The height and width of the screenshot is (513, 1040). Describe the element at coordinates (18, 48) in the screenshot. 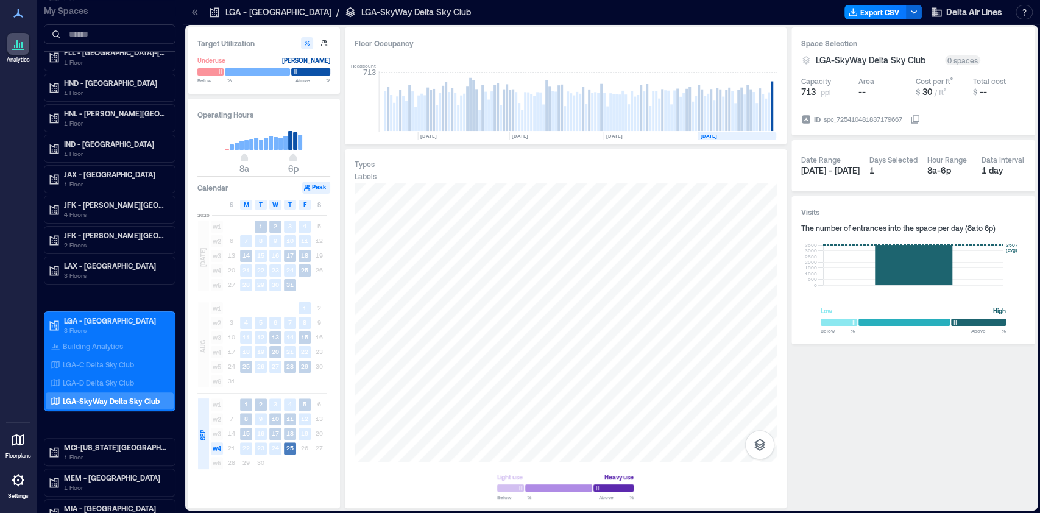

I see `a: Analytics` at that location.